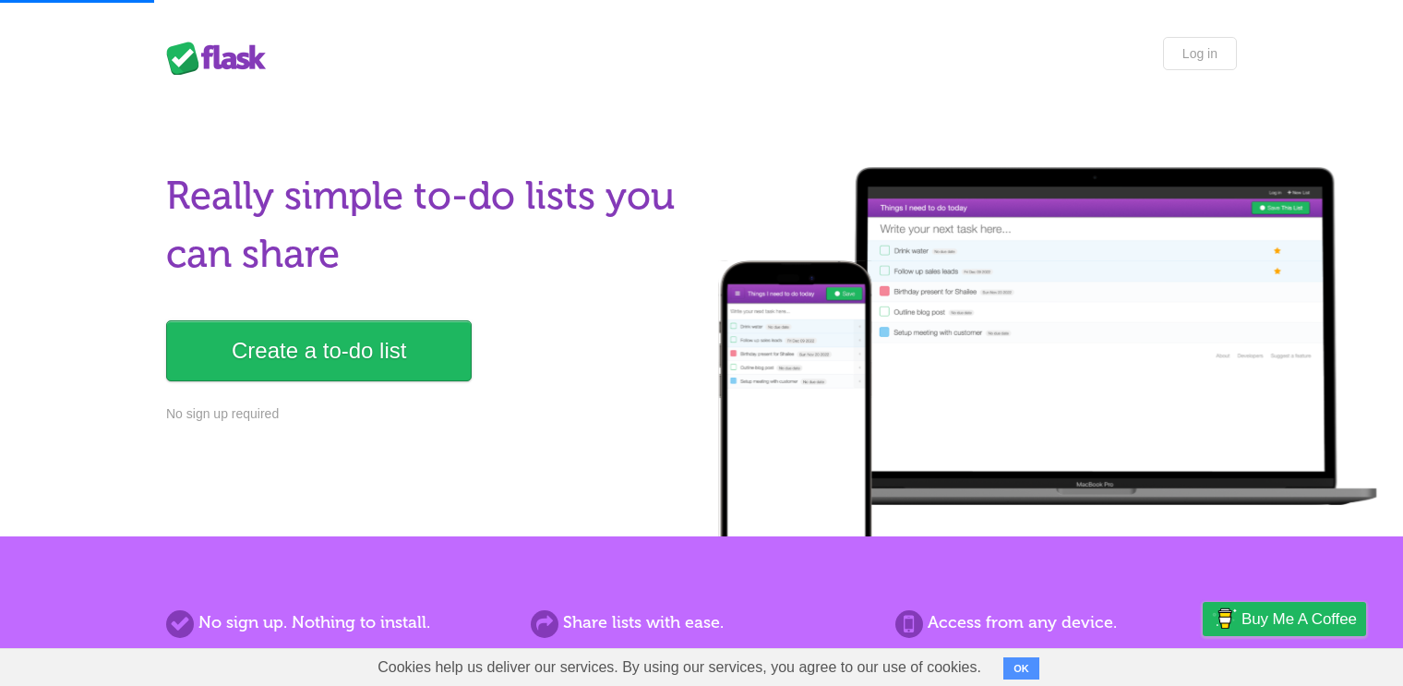 This screenshot has width=1403, height=686. I want to click on h2: Access from any device., so click(1066, 622).